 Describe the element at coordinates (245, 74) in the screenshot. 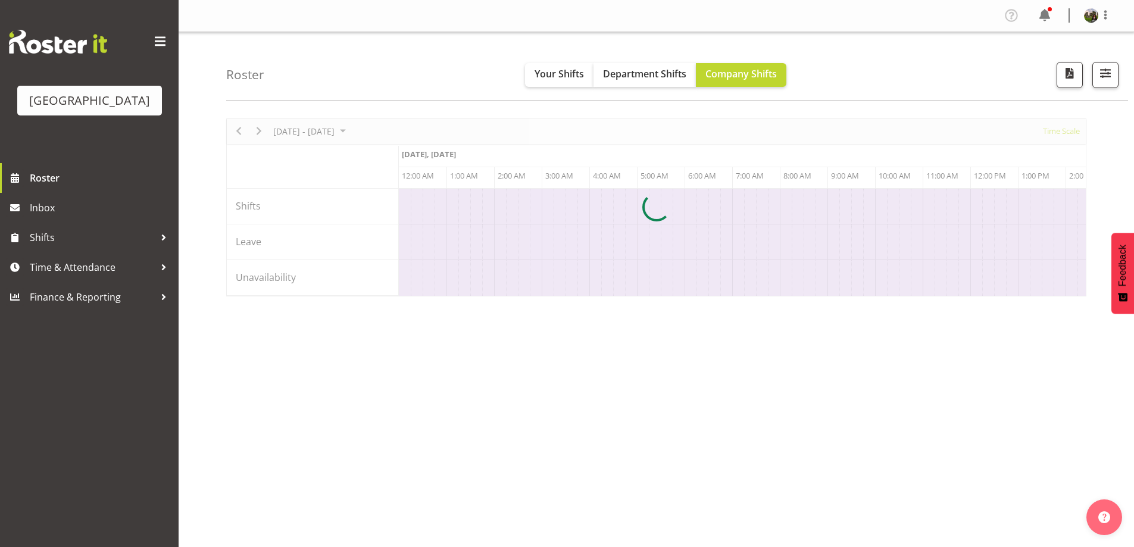

I see `h4: Roster` at that location.